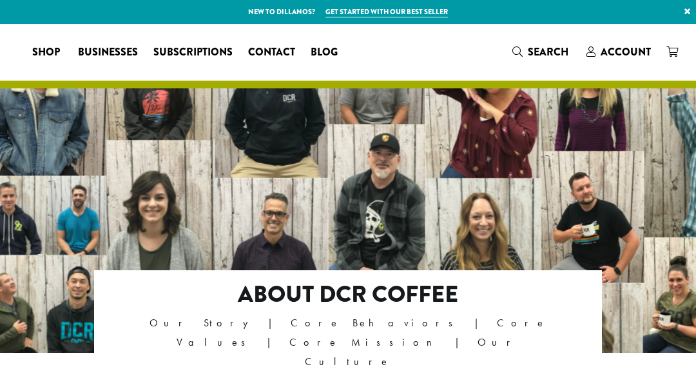  I want to click on a: Get started with our best seller, so click(387, 12).